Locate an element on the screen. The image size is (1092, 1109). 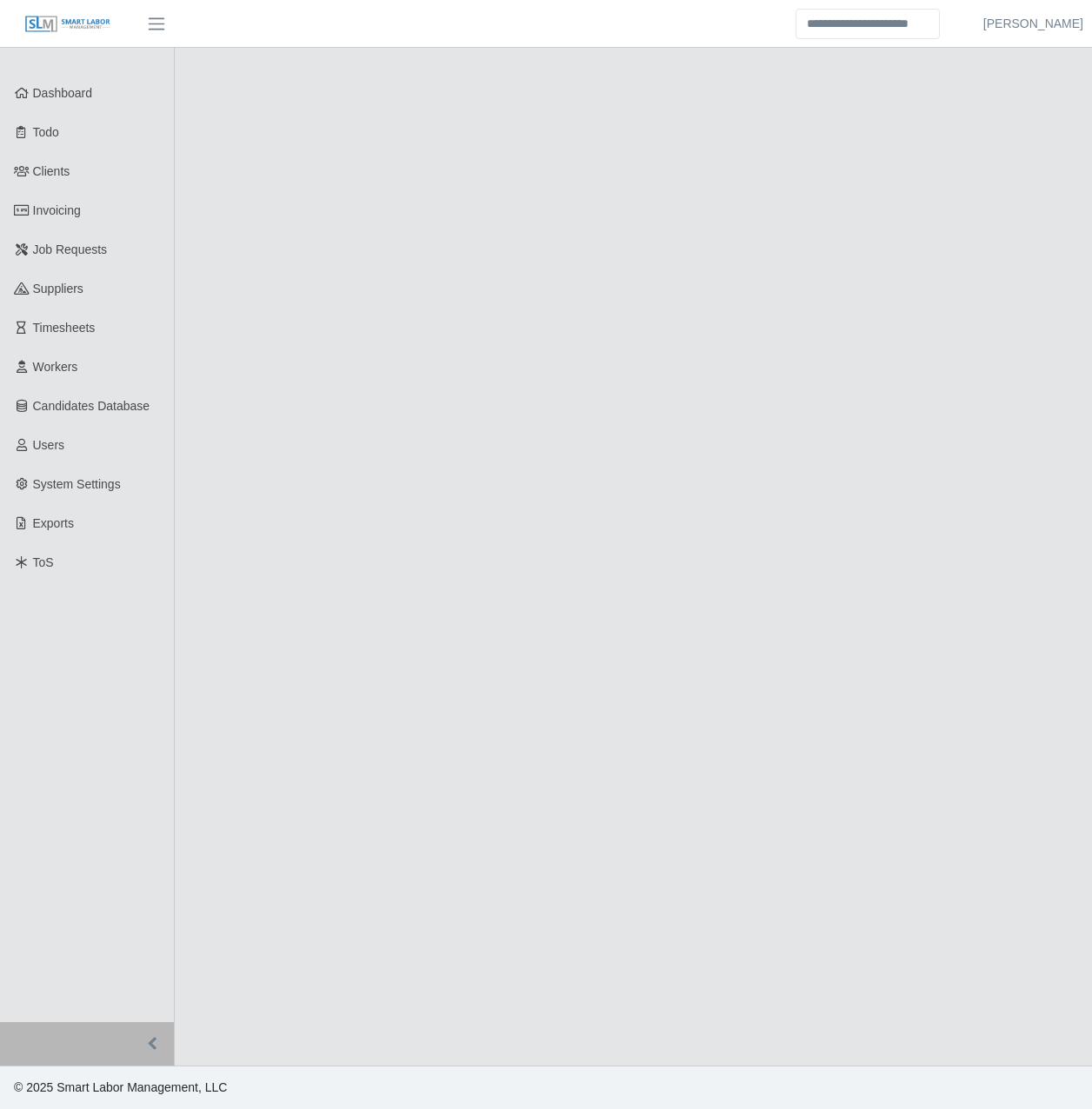
img: SLM Logo is located at coordinates (68, 24).